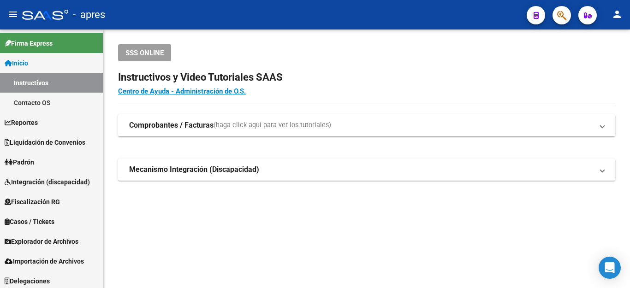 This screenshot has width=630, height=288. Describe the element at coordinates (272, 125) in the screenshot. I see `span: (haga click aquí para ver los tutoriales)` at that location.